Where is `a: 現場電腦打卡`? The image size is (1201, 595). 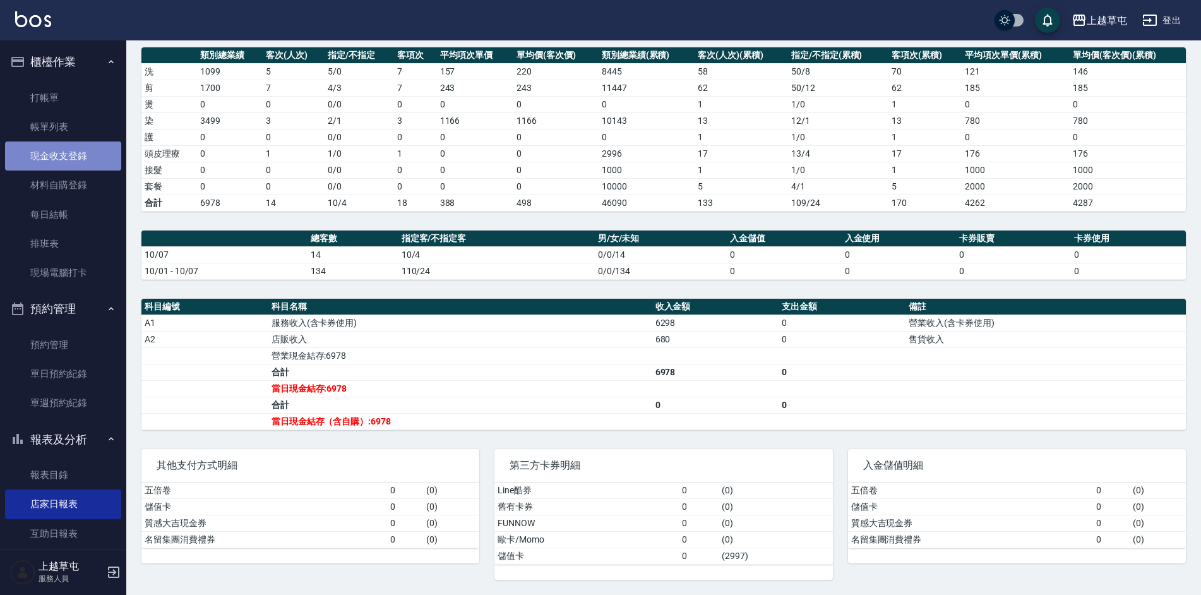 a: 現場電腦打卡 is located at coordinates (63, 273).